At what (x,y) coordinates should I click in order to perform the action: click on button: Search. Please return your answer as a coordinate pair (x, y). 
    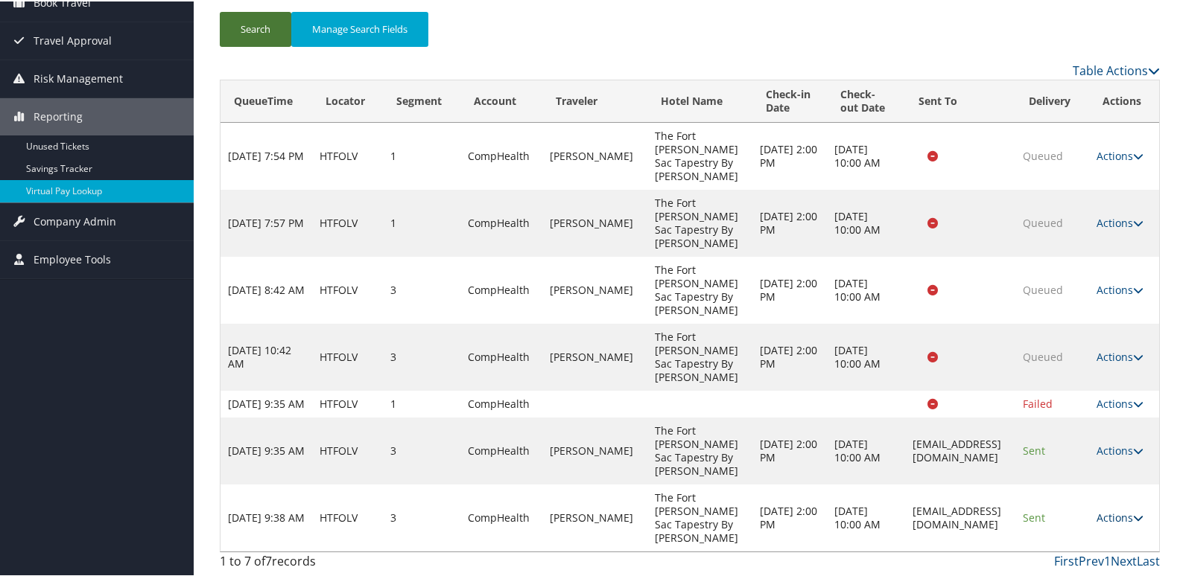
    Looking at the image, I should click on (255, 28).